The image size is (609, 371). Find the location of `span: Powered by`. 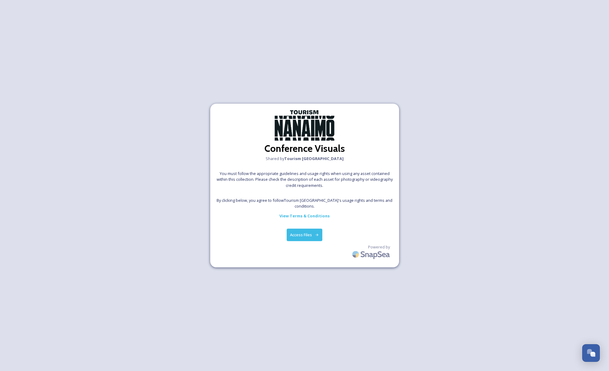

span: Powered by is located at coordinates (379, 247).